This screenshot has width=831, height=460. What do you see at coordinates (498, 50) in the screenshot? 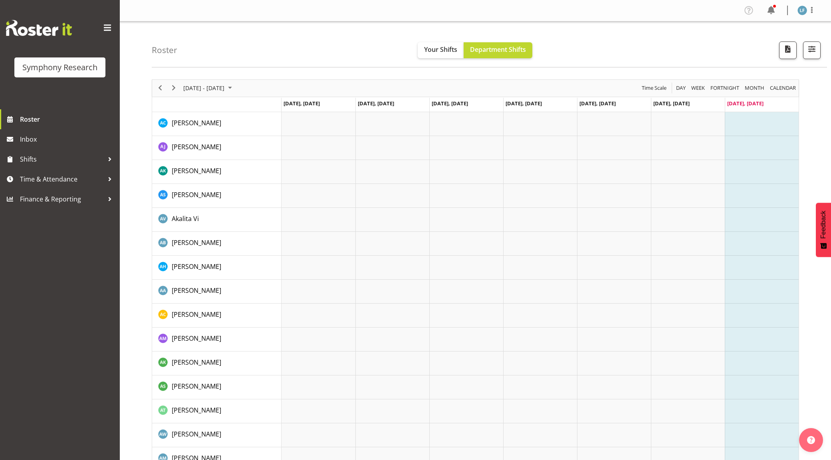
I see `button: Department Shifts` at bounding box center [498, 50].